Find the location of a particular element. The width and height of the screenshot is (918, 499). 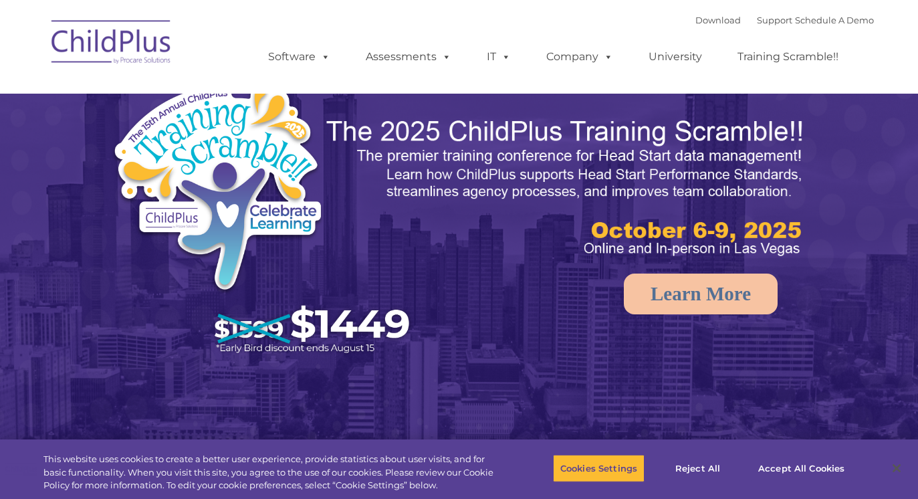

button: Reject All is located at coordinates (697, 468).